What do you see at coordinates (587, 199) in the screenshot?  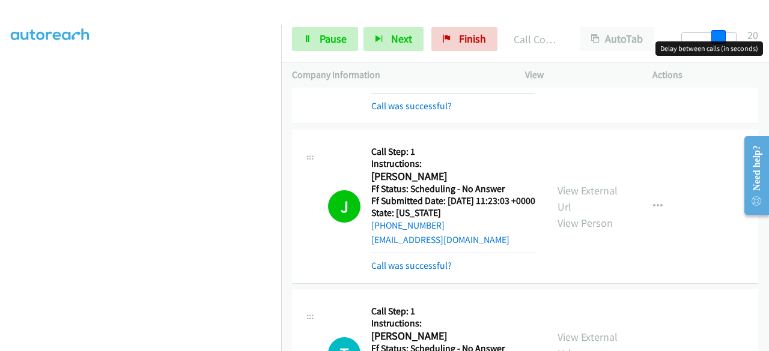 I see `a: View External Url` at bounding box center [587, 199].